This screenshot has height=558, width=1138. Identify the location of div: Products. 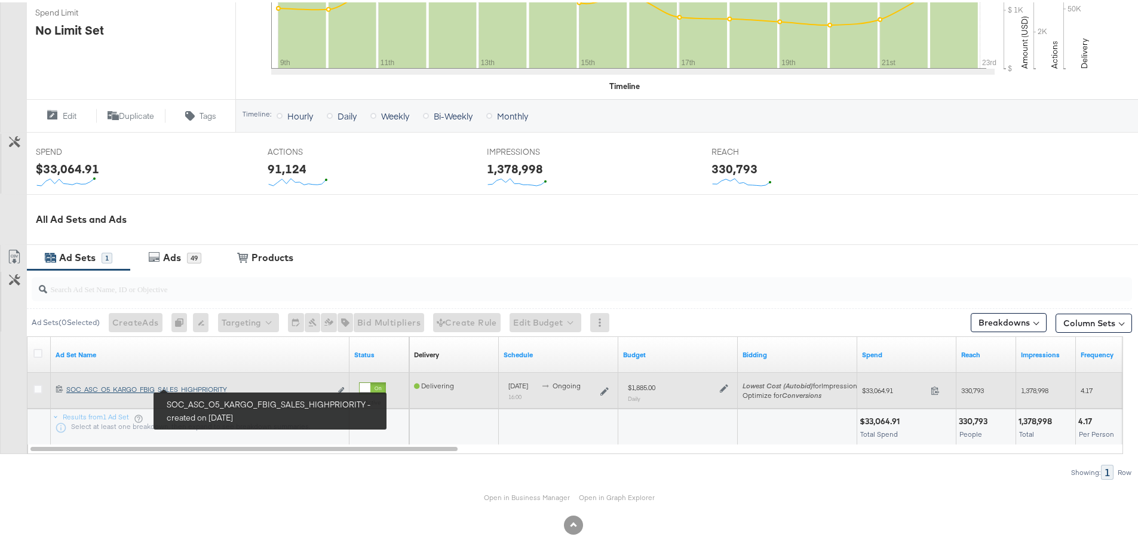
(272, 255).